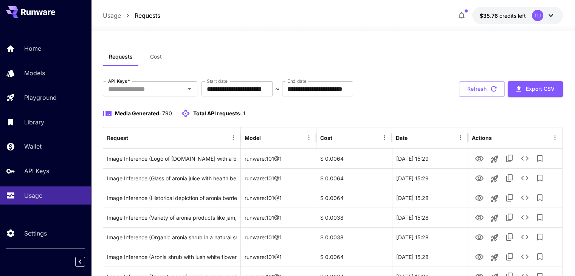 Image resolution: width=575 pixels, height=276 pixels. What do you see at coordinates (217, 113) in the screenshot?
I see `span: Total API requests:` at bounding box center [217, 113].